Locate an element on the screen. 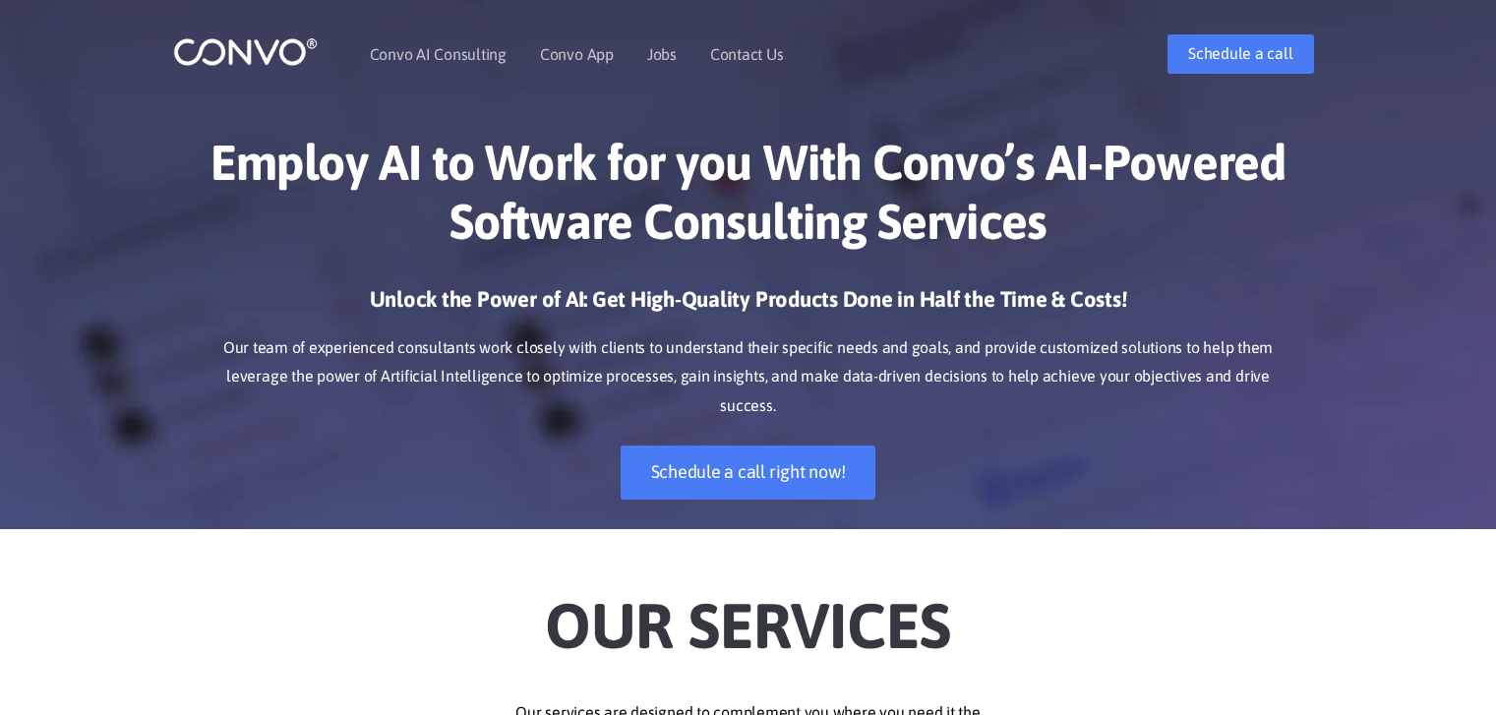  a: Schedule a call right now! is located at coordinates (749, 472).